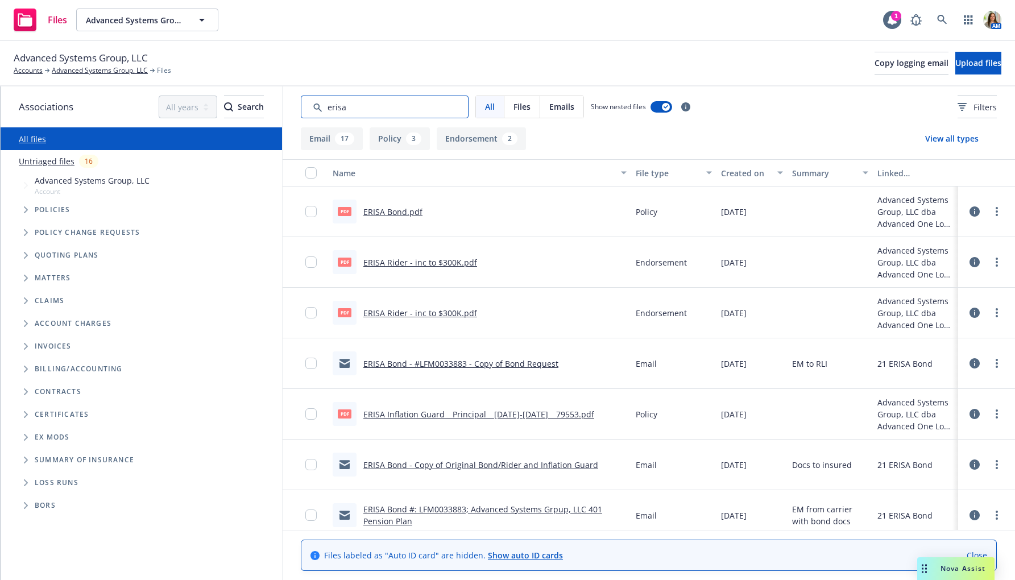  Describe the element at coordinates (73, 324) in the screenshot. I see `span: Account charges` at that location.